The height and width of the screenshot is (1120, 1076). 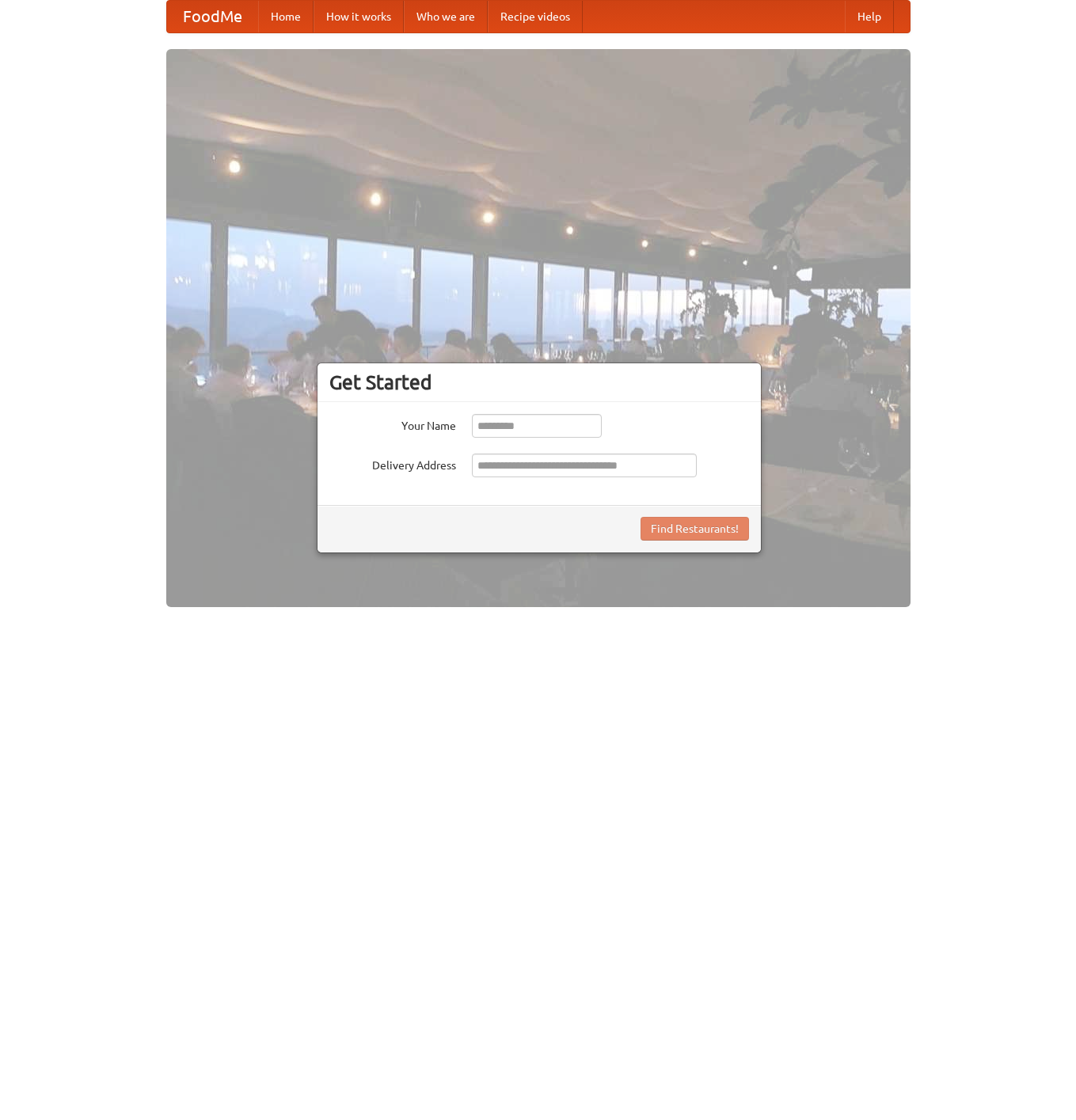 I want to click on a: FoodMe, so click(x=212, y=17).